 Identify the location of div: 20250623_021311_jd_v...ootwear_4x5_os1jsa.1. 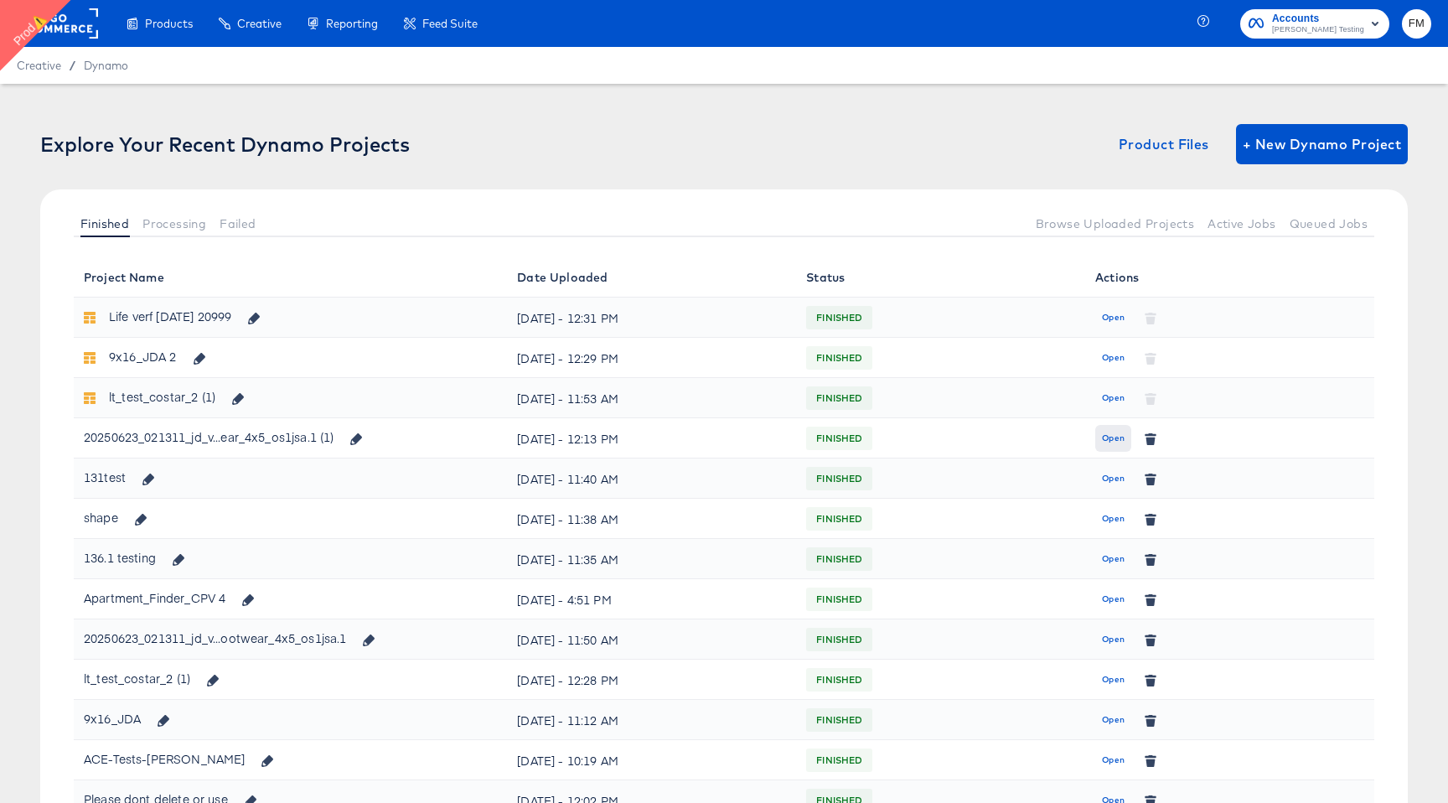
(214, 638).